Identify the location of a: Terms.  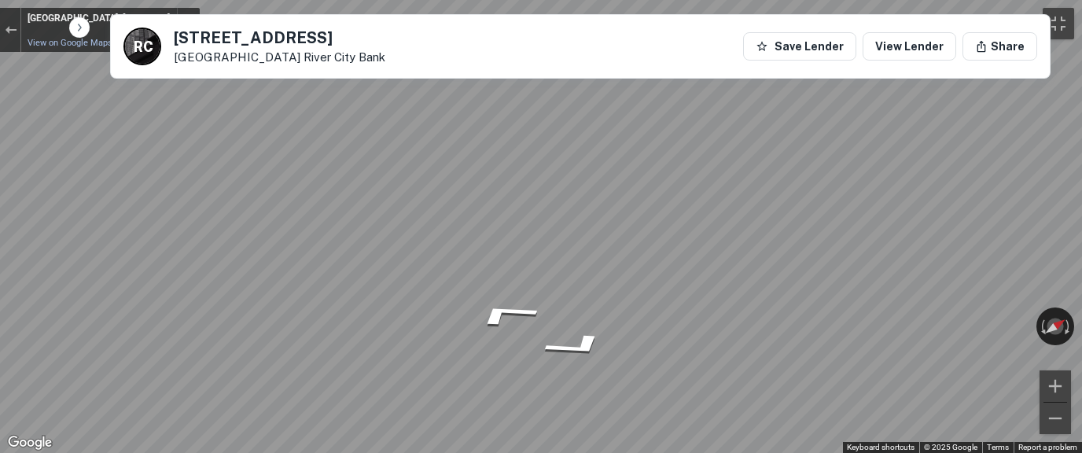
(998, 447).